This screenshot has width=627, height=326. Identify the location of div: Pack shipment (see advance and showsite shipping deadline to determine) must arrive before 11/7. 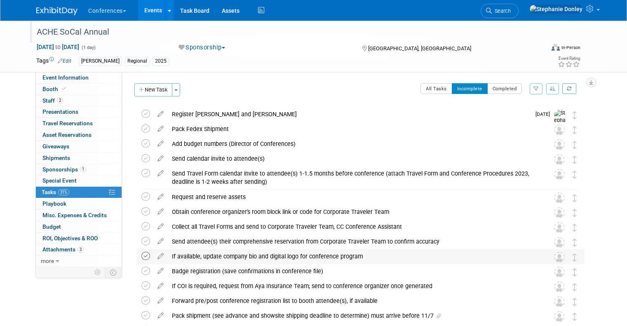
(353, 316).